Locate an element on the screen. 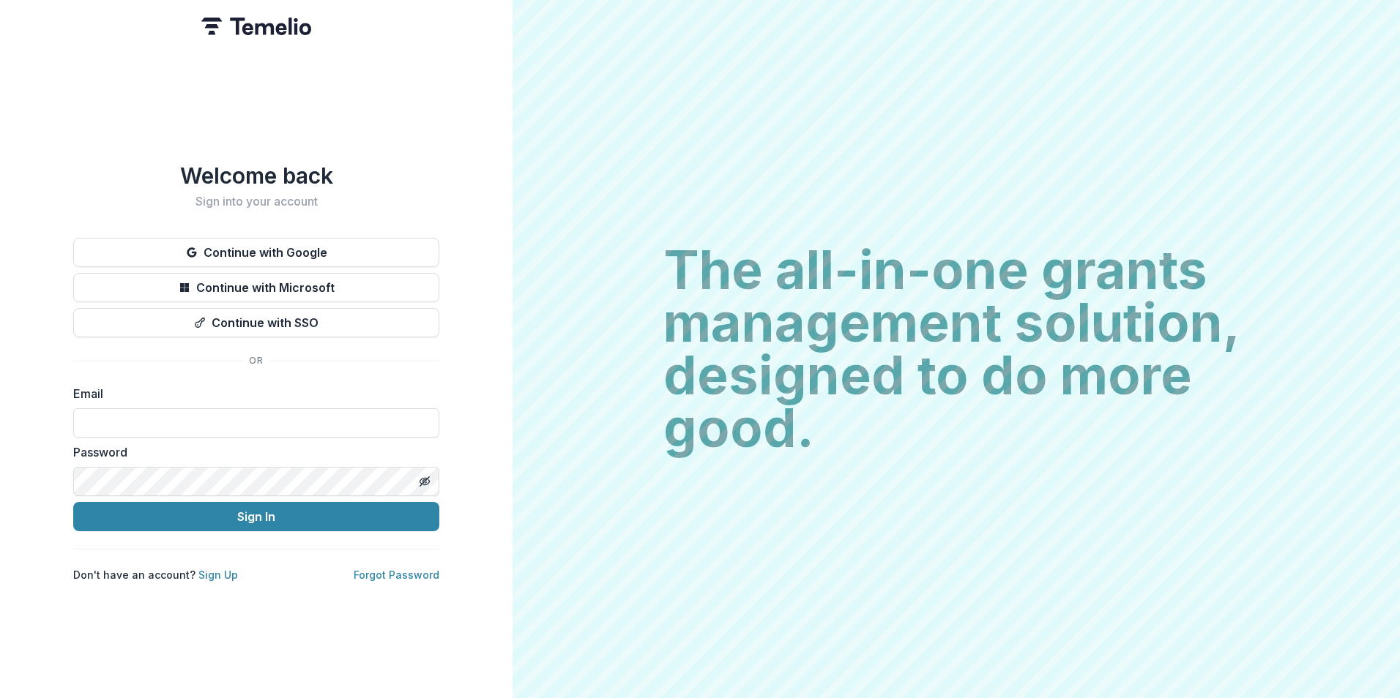 Image resolution: width=1400 pixels, height=698 pixels. label: Password is located at coordinates (252, 452).